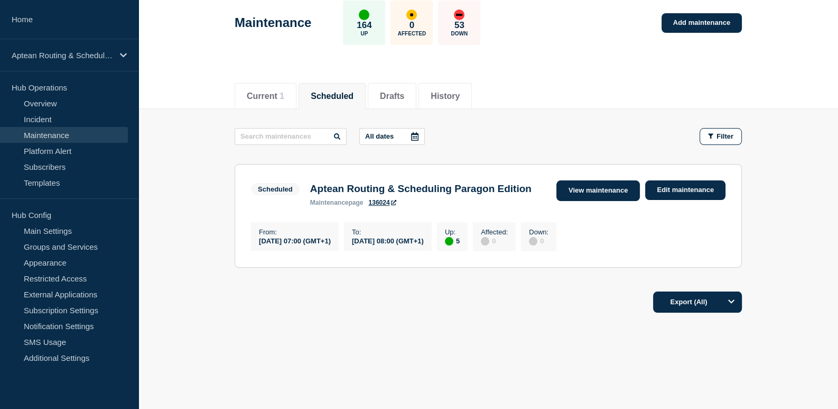  Describe the element at coordinates (731, 302) in the screenshot. I see `button: Options` at that location.